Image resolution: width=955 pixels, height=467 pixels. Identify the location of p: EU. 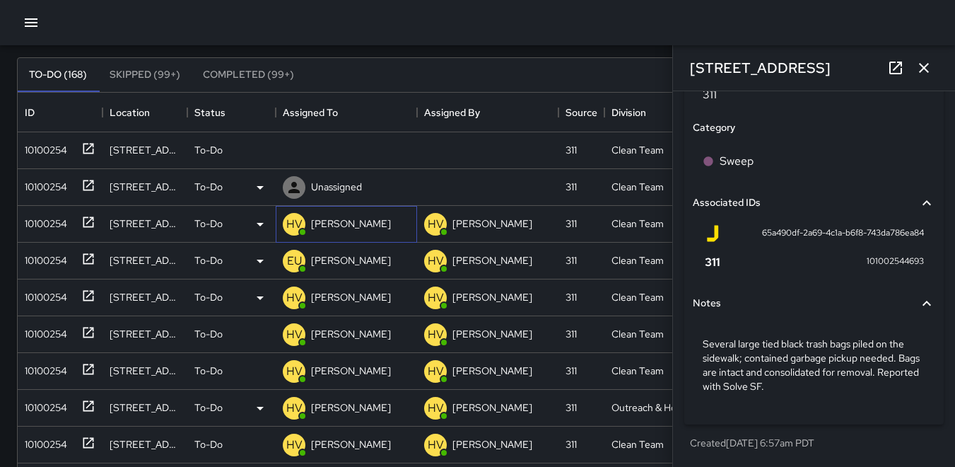
(294, 261).